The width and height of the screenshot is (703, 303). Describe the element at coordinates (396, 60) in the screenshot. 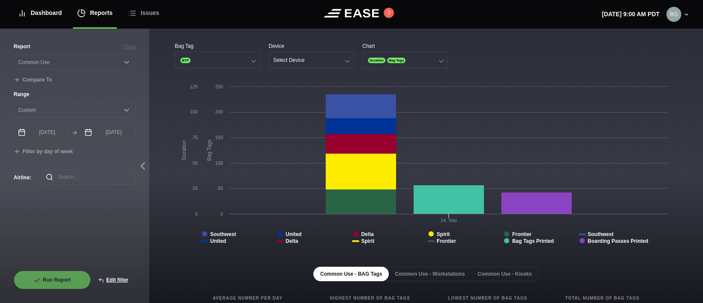

I see `span: Bag Tags` at that location.